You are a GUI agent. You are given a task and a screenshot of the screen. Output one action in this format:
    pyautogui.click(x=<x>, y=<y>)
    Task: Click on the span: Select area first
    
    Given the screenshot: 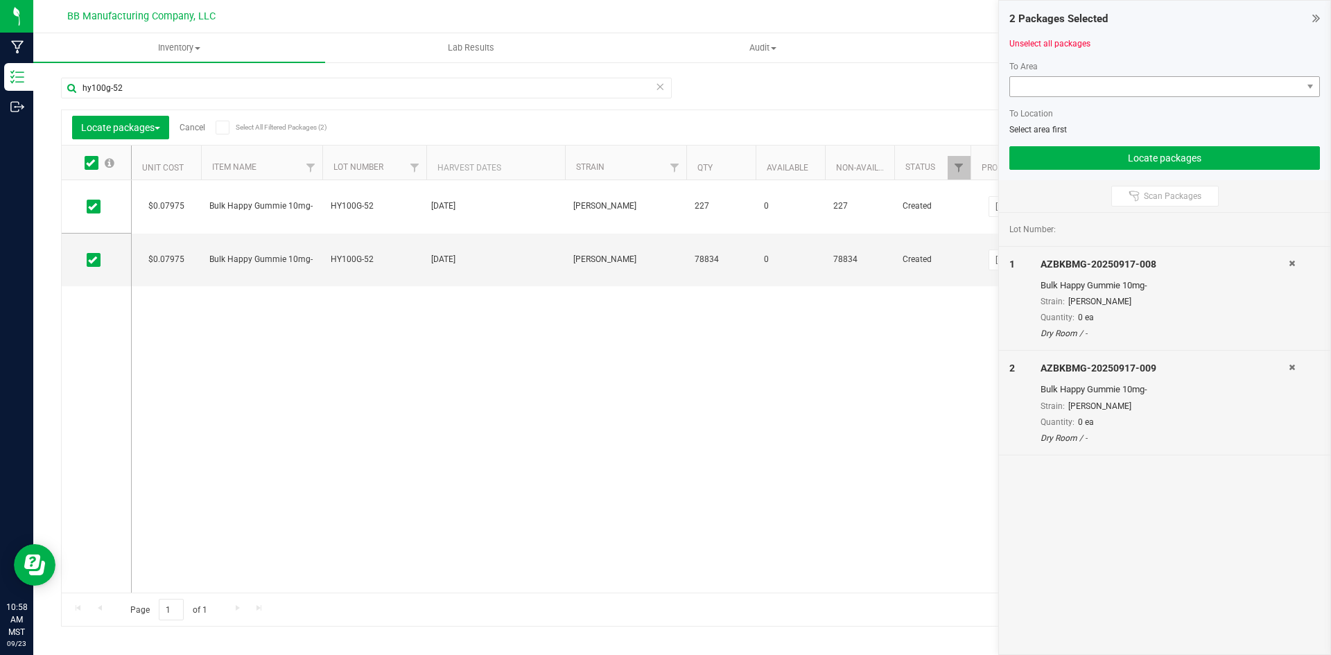 What is the action you would take?
    pyautogui.click(x=1038, y=130)
    